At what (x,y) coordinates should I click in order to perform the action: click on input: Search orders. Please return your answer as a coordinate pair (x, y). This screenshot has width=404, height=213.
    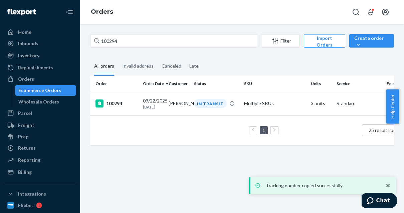
    Looking at the image, I should click on (174, 41).